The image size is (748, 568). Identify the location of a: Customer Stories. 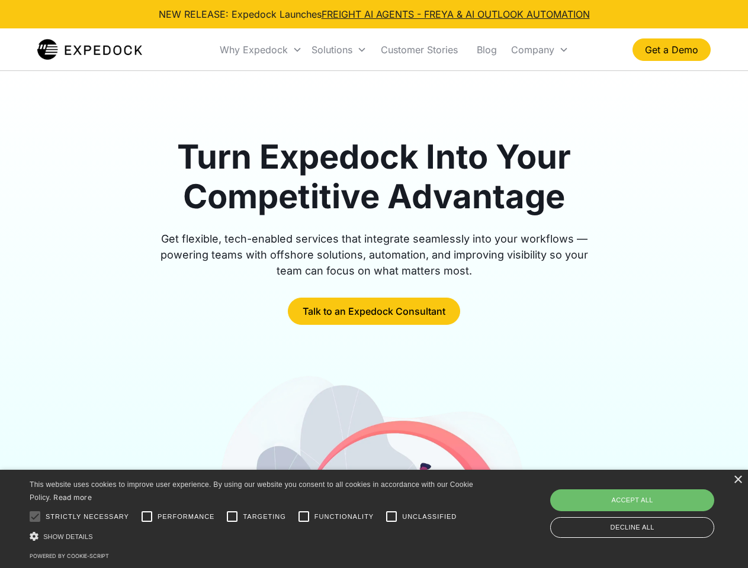
(419, 50).